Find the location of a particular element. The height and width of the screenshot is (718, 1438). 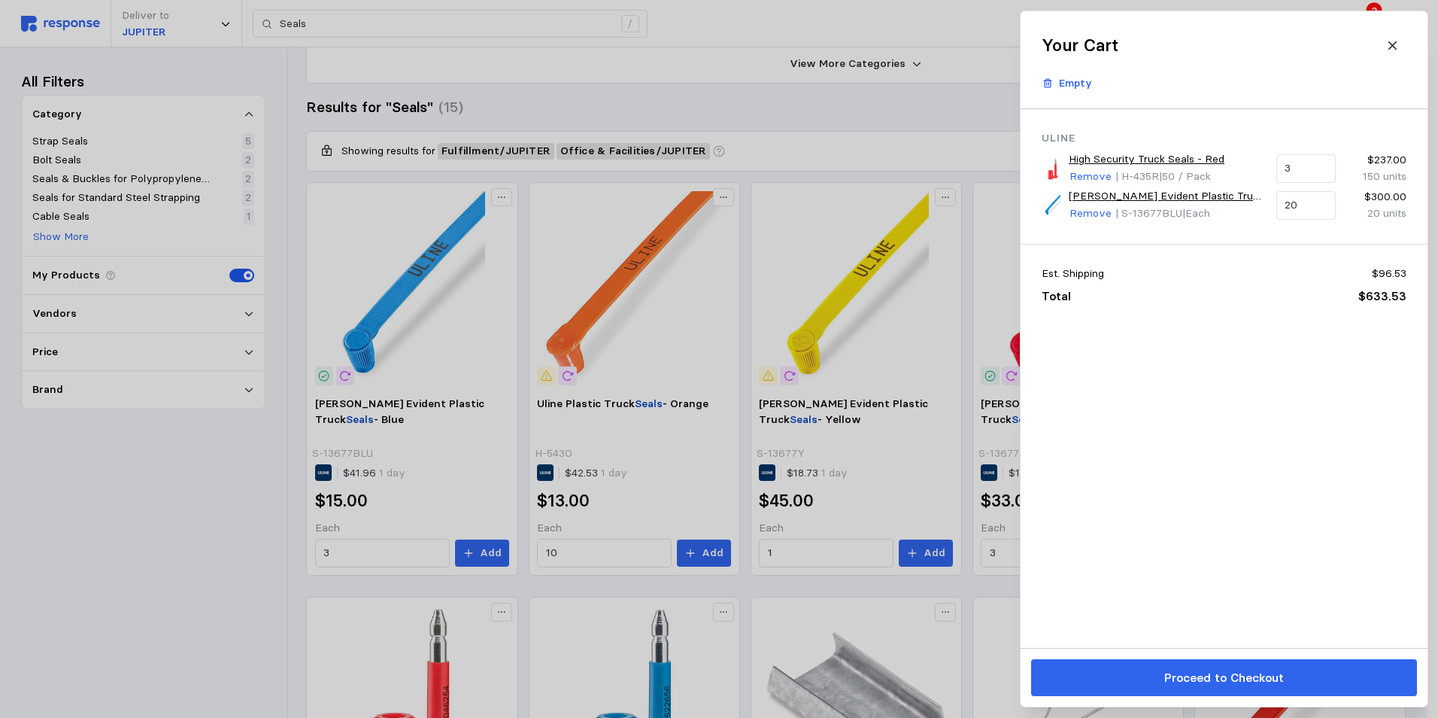

p: $300.00 is located at coordinates (1376, 197).